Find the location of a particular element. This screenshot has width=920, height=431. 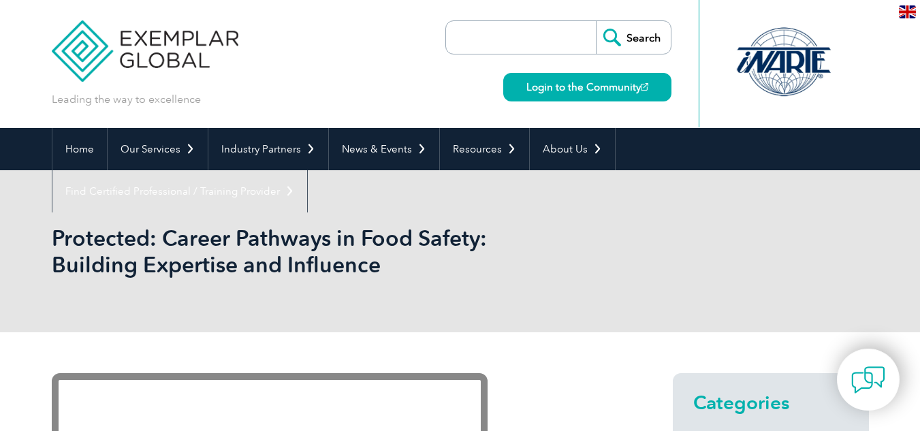

h2: Categories is located at coordinates (771, 403).